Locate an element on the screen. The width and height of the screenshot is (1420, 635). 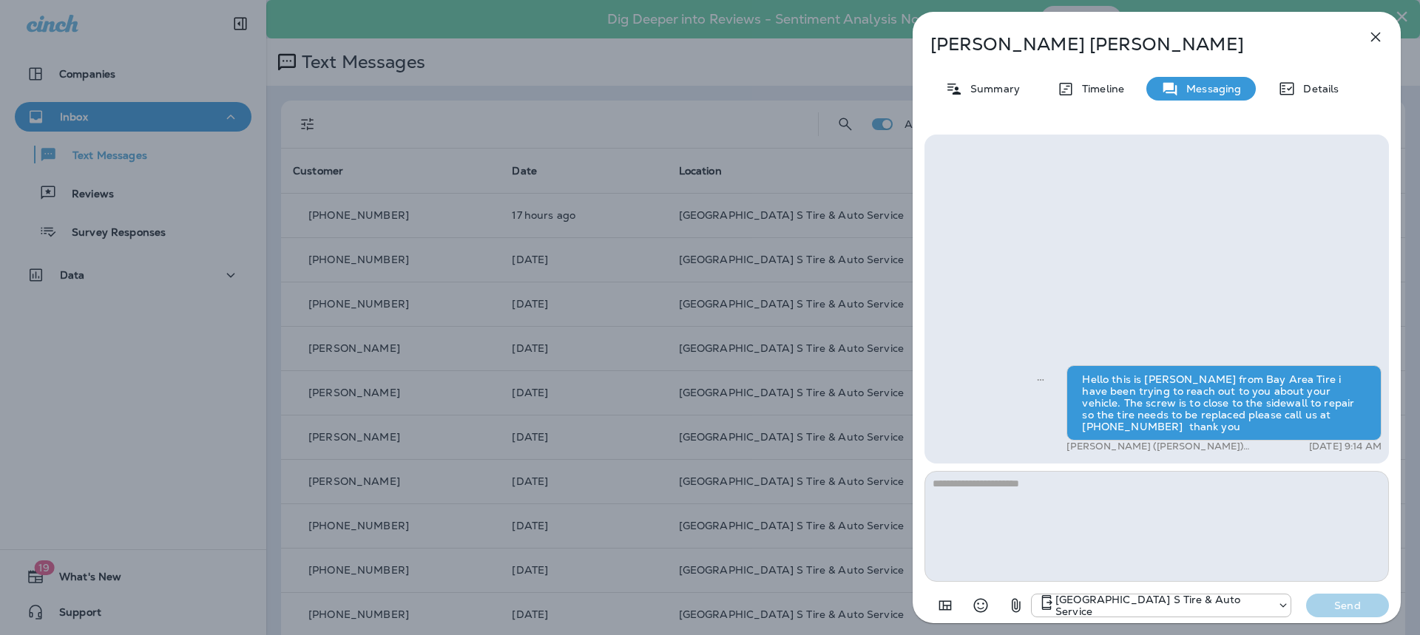
p: Messaging is located at coordinates (1210, 89).